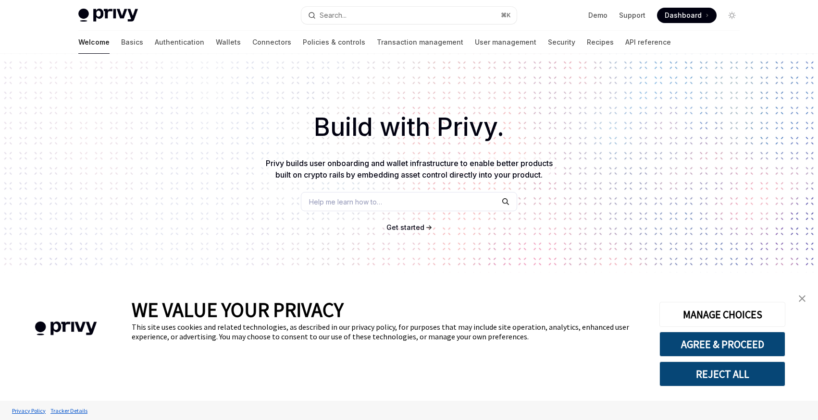 The image size is (818, 420). Describe the element at coordinates (600, 42) in the screenshot. I see `a: Recipes` at that location.